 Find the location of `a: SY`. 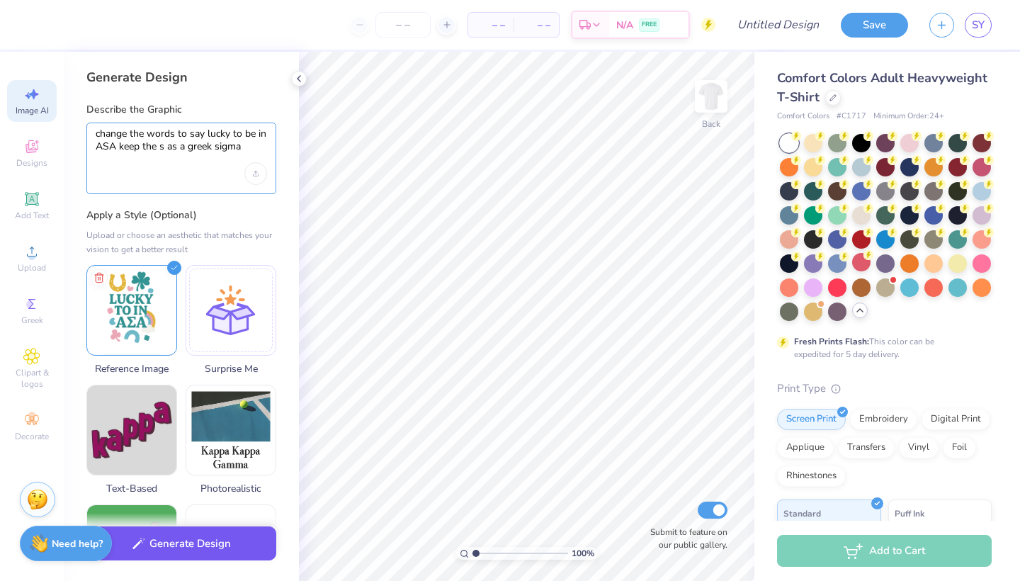

a: SY is located at coordinates (978, 25).